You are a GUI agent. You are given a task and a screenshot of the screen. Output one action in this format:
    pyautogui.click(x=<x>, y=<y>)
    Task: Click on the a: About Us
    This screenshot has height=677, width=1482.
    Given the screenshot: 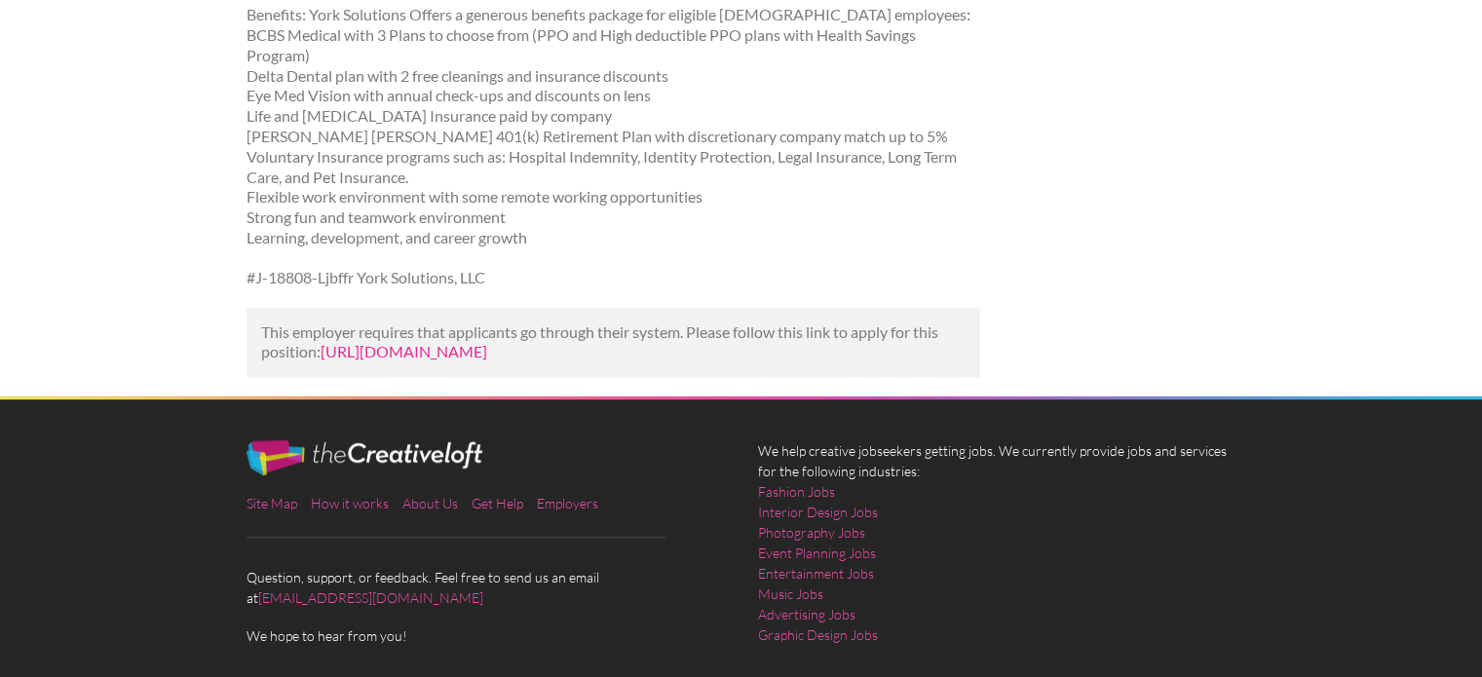 What is the action you would take?
    pyautogui.click(x=430, y=503)
    